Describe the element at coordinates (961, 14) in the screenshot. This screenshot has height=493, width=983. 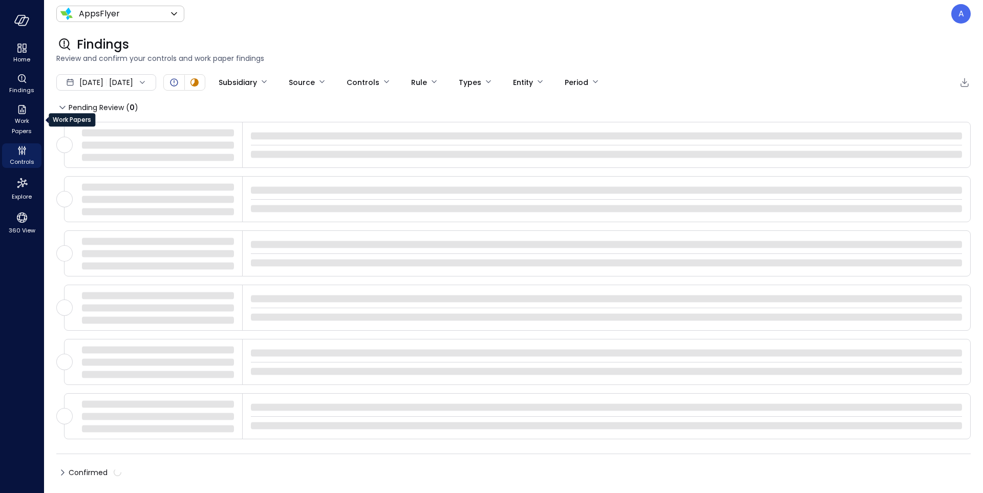
I see `div: Avi Brandwain` at that location.